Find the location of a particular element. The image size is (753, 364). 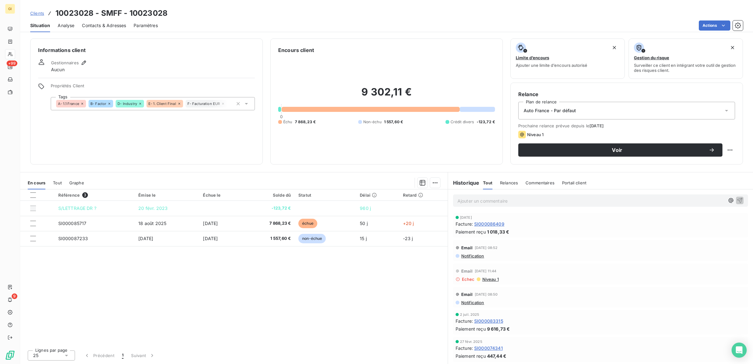

span: SI000087233 is located at coordinates (73, 238).